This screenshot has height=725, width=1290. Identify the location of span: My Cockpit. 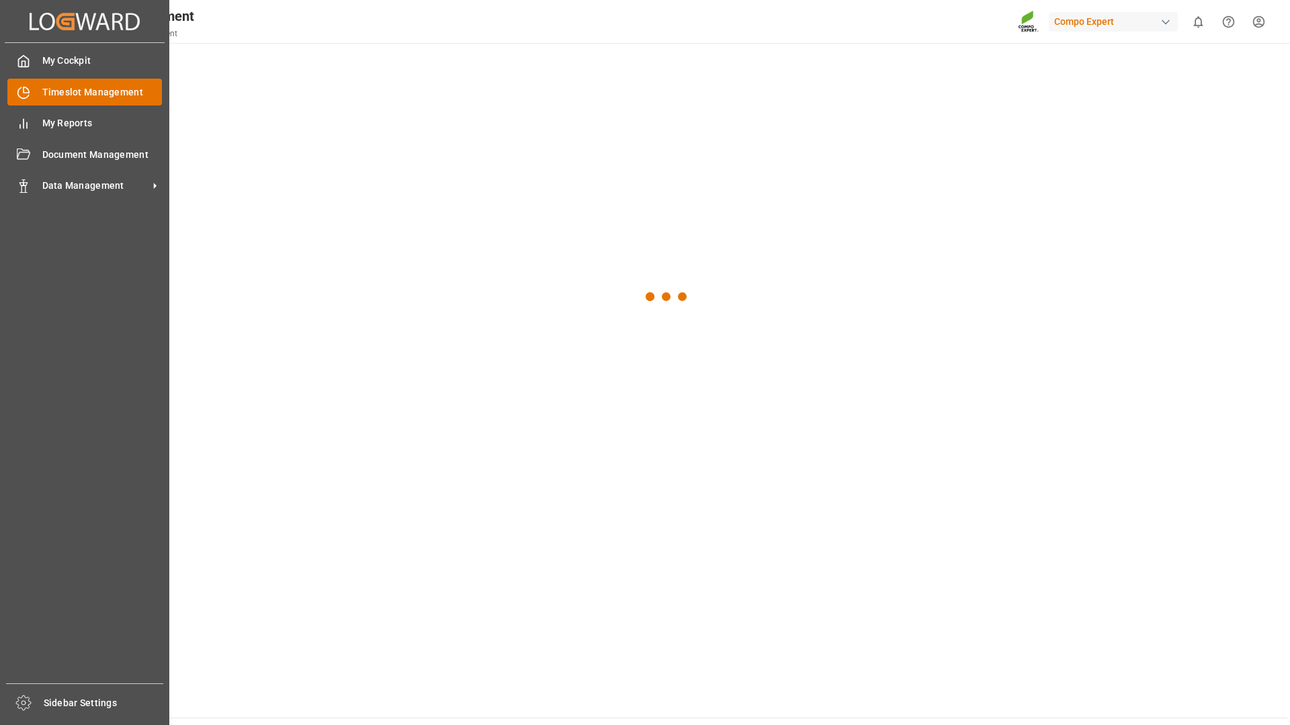
(102, 60).